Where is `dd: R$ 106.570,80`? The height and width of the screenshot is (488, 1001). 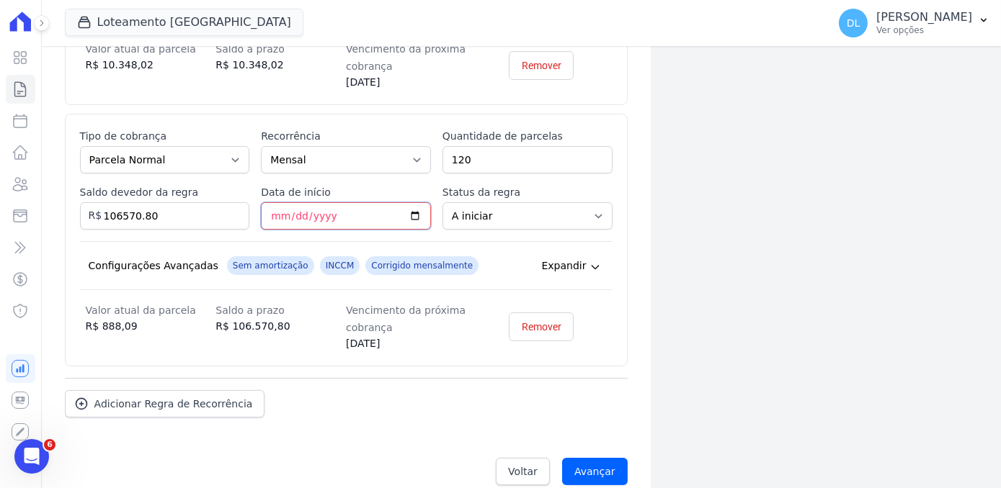
dd: R$ 106.570,80 is located at coordinates (280, 326).